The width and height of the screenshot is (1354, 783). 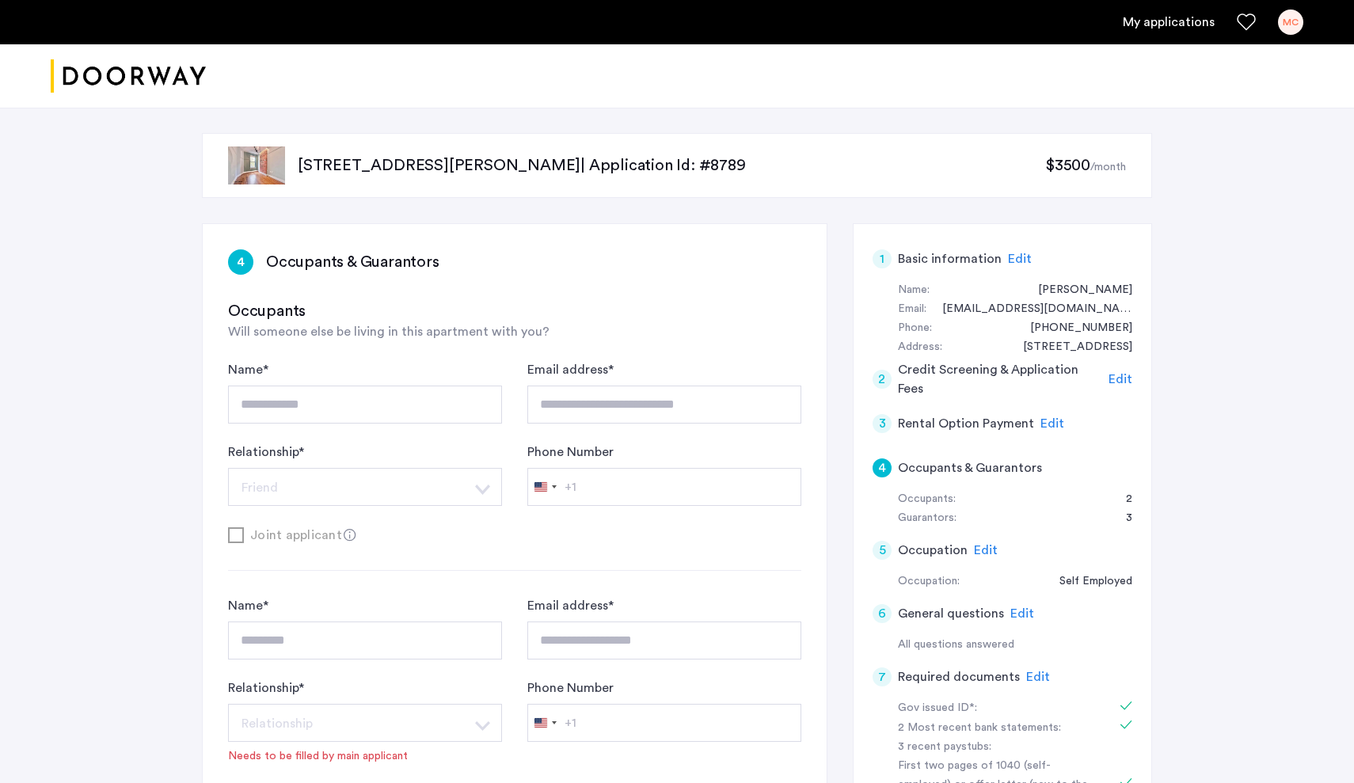 What do you see at coordinates (317, 756) in the screenshot?
I see `div: Needs to be filled by main applicant` at bounding box center [317, 756].